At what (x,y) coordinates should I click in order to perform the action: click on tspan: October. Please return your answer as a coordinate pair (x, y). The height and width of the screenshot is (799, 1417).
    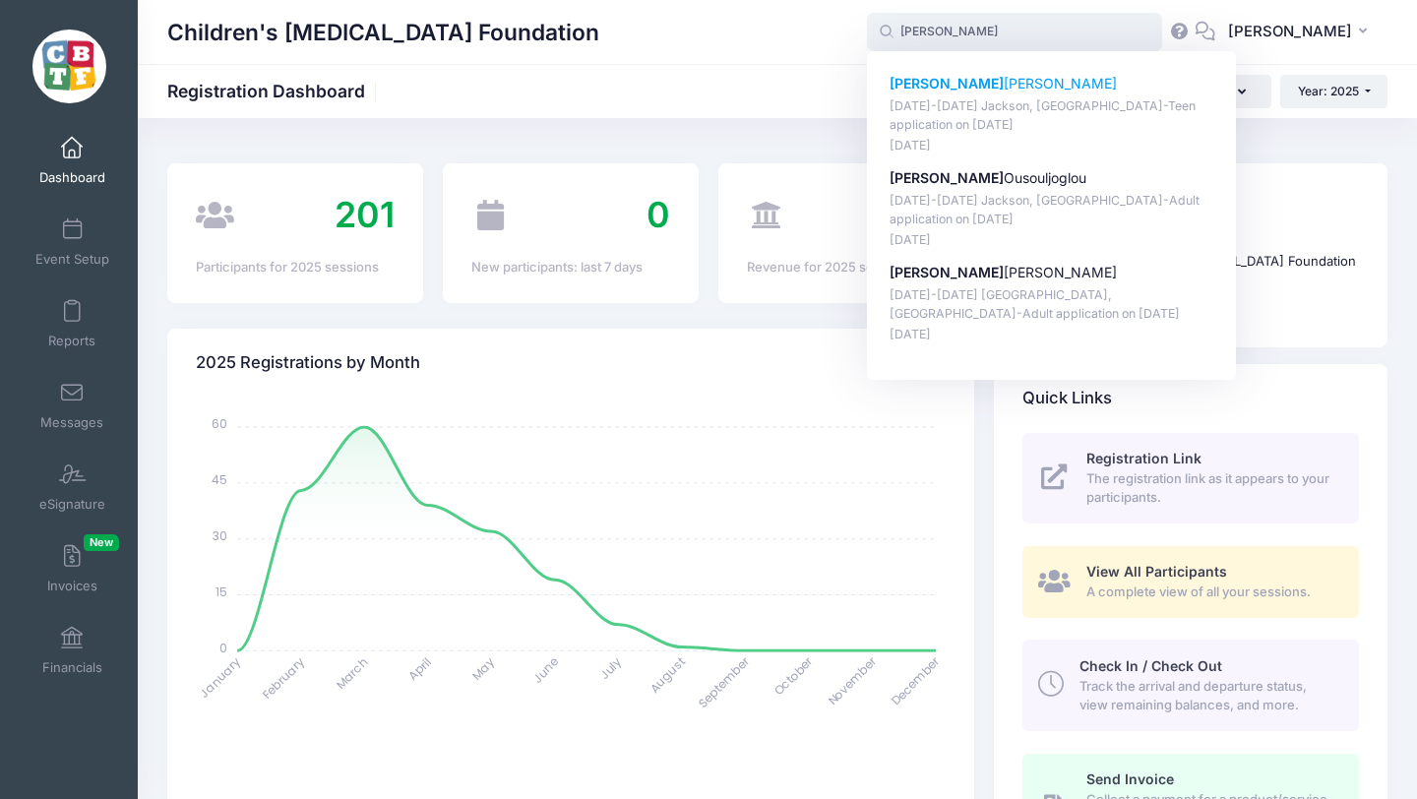
    Looking at the image, I should click on (793, 675).